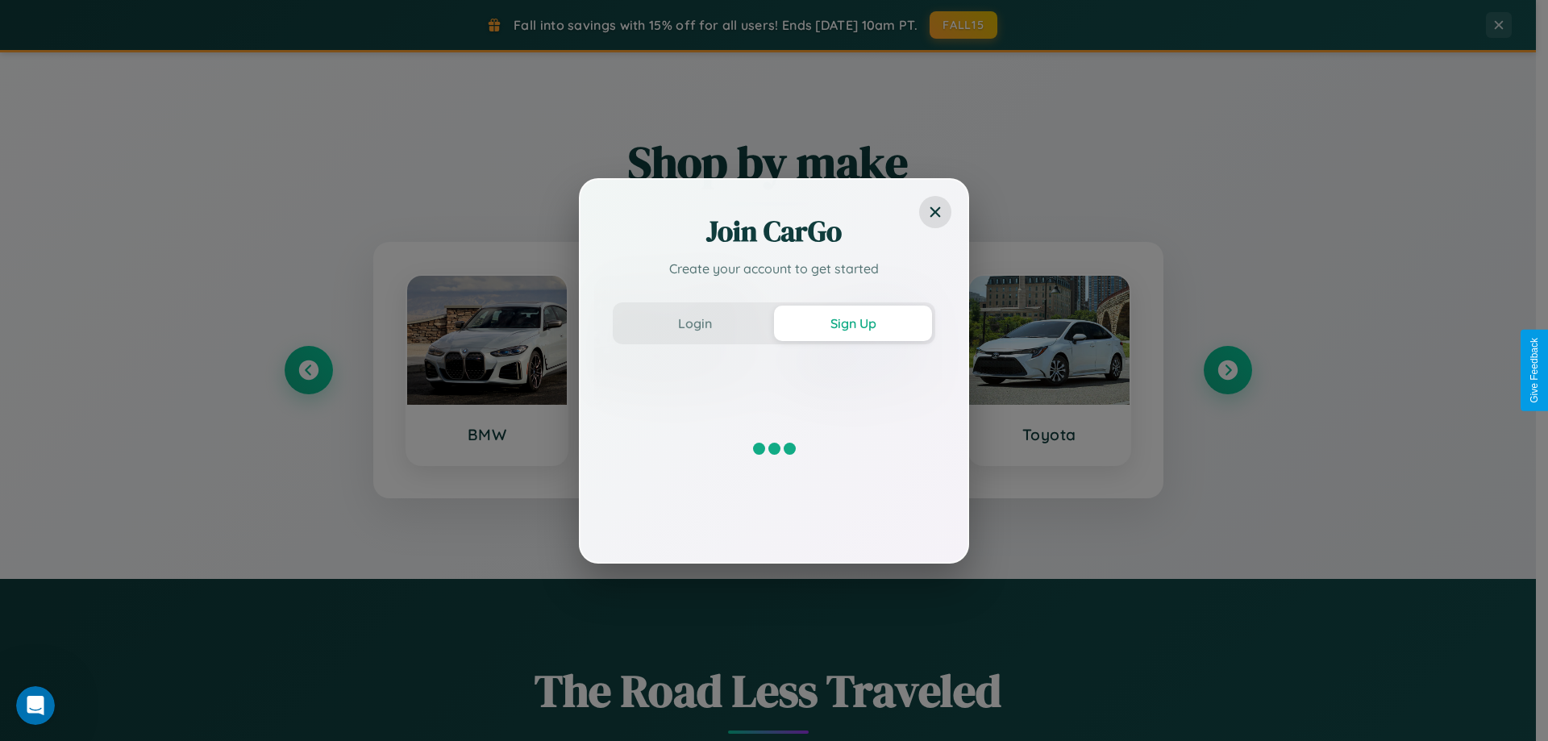  I want to click on button: Login, so click(695, 323).